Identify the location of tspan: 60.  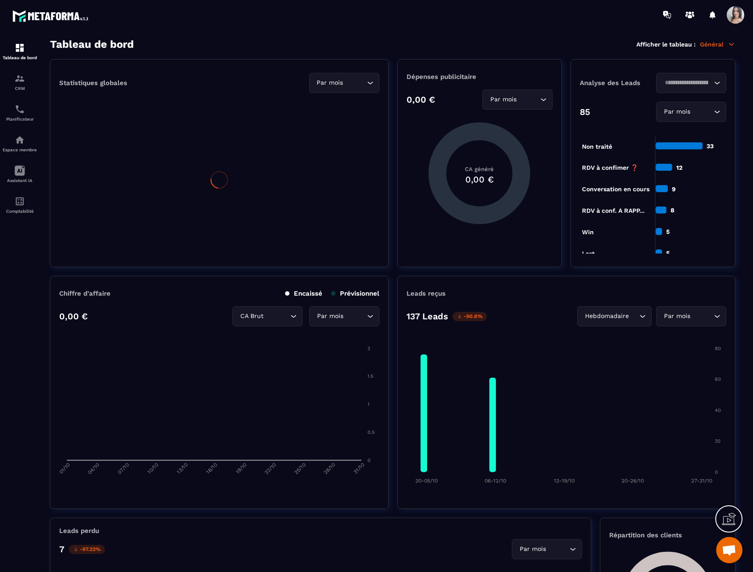
(718, 379).